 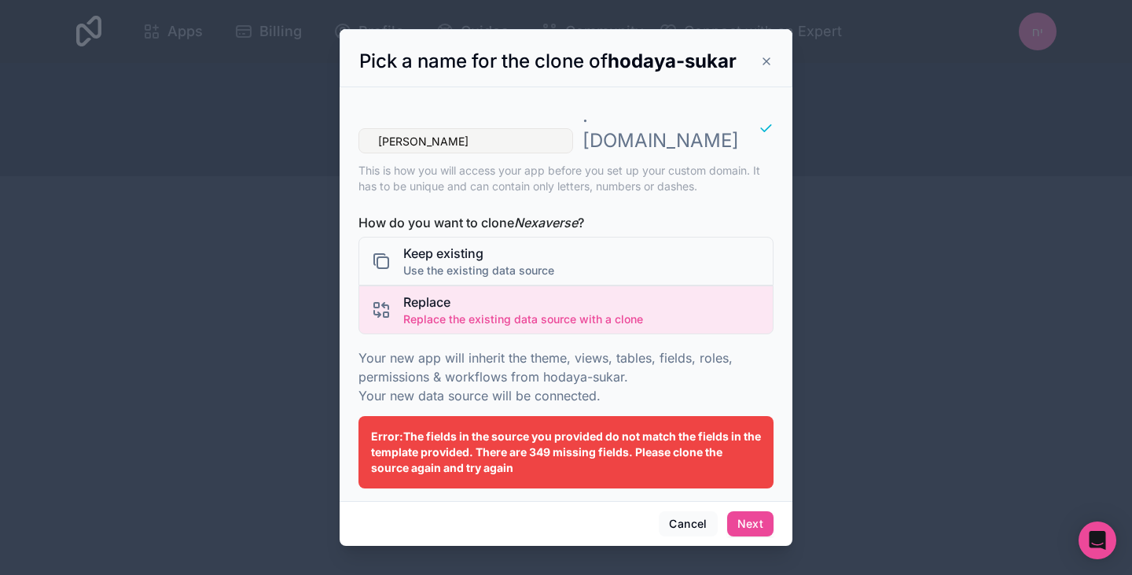 I want to click on button: Next, so click(x=750, y=524).